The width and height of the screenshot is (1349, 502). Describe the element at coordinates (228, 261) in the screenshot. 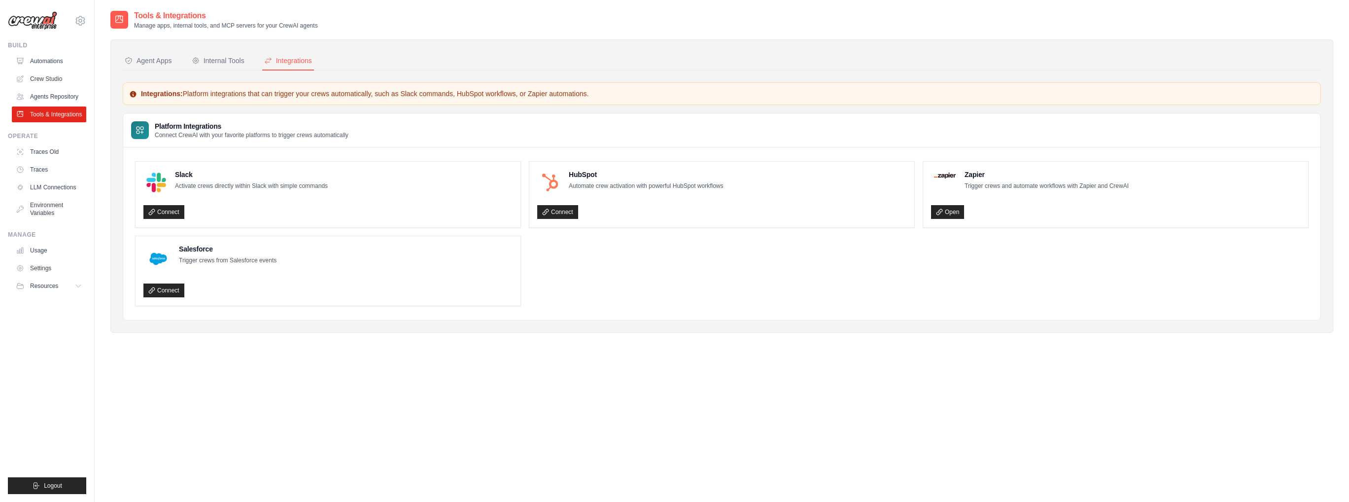

I see `p: Trigger crews from Salesforce events` at that location.